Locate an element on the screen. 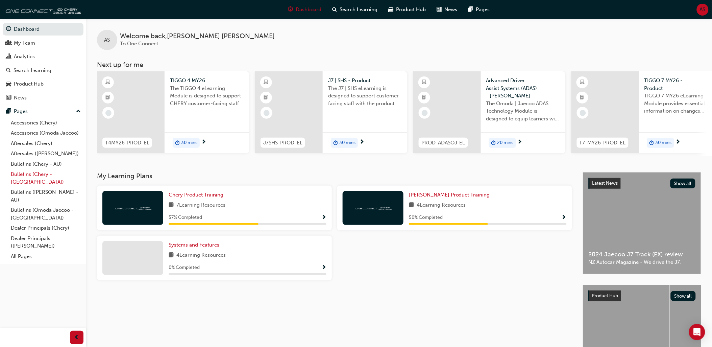  a: Dealer Principals (Chery) is located at coordinates (46, 228).